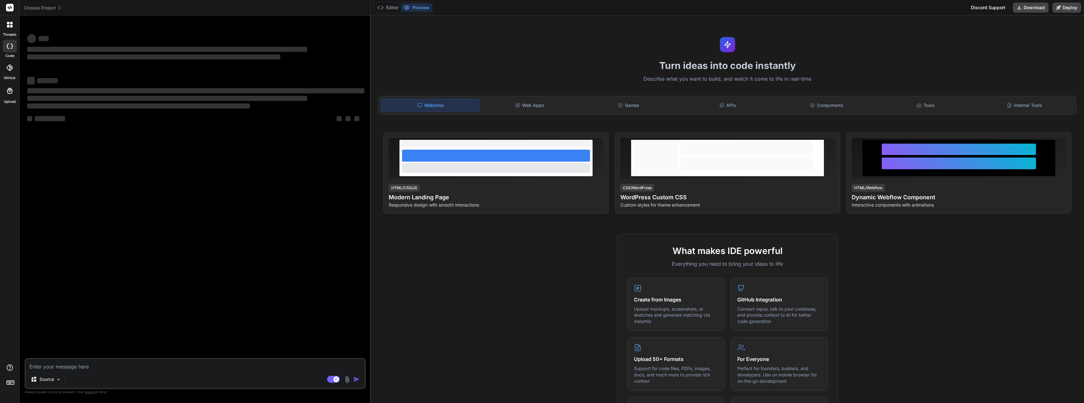 Image resolution: width=1084 pixels, height=403 pixels. What do you see at coordinates (727, 79) in the screenshot?
I see `p: Describe what you want to build, and watch it come to life in real-time` at bounding box center [727, 79].